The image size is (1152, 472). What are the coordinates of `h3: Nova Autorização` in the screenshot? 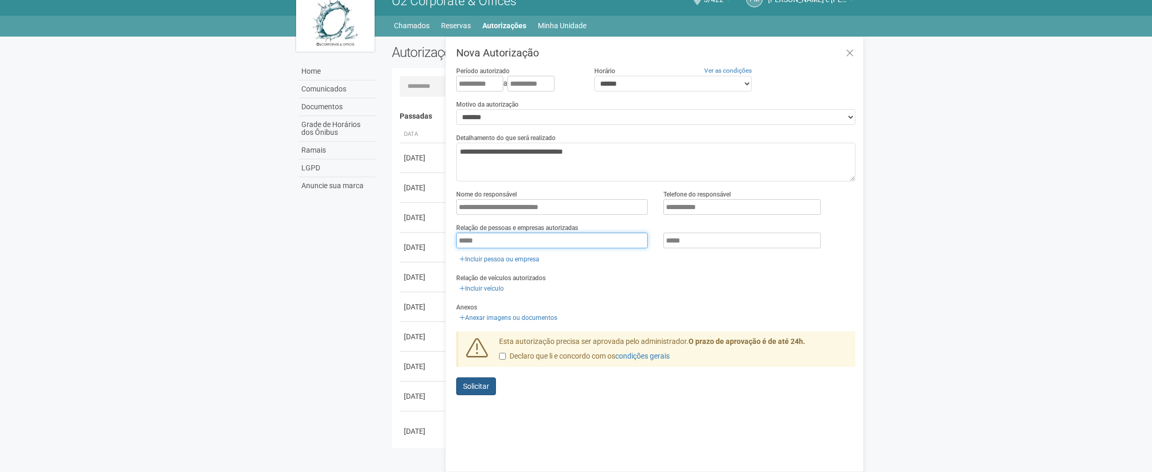 It's located at (655, 53).